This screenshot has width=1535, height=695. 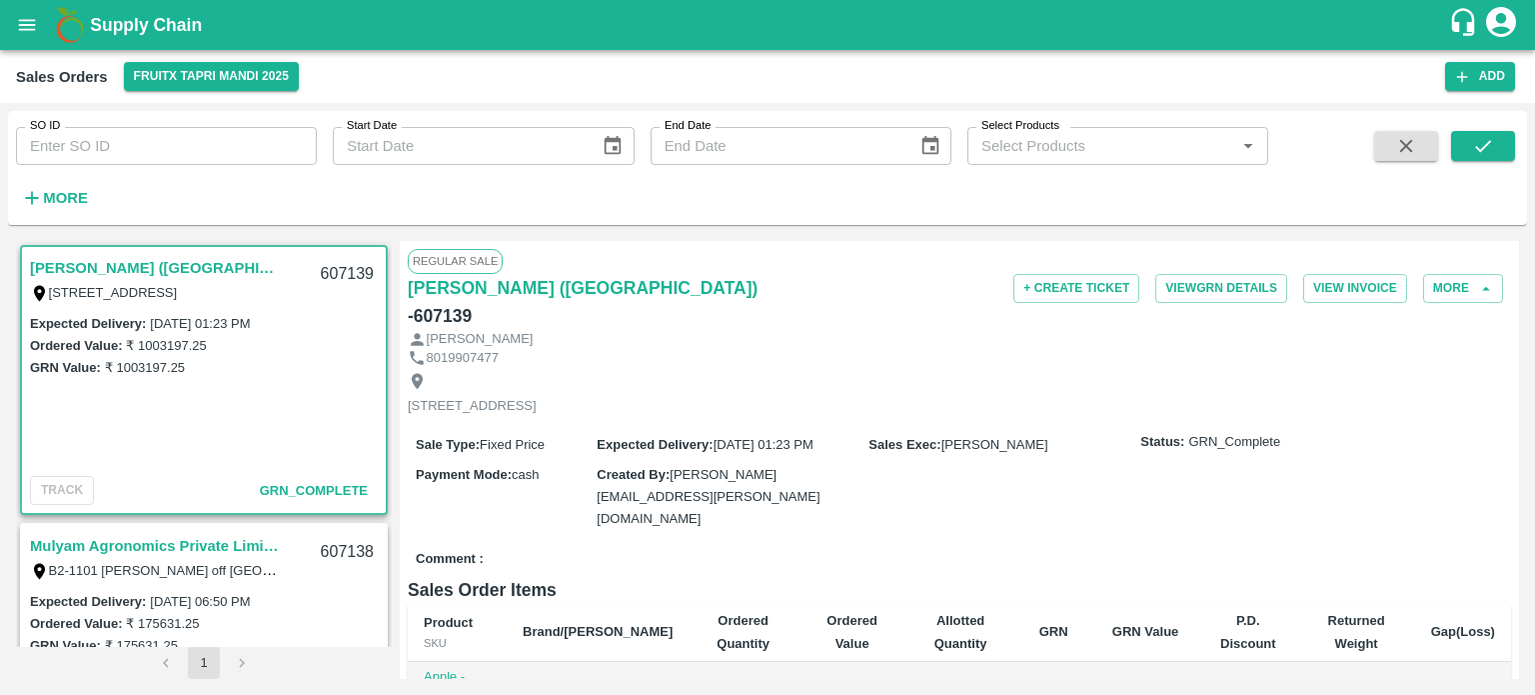 What do you see at coordinates (27, 25) in the screenshot?
I see `button: open drawer` at bounding box center [27, 25].